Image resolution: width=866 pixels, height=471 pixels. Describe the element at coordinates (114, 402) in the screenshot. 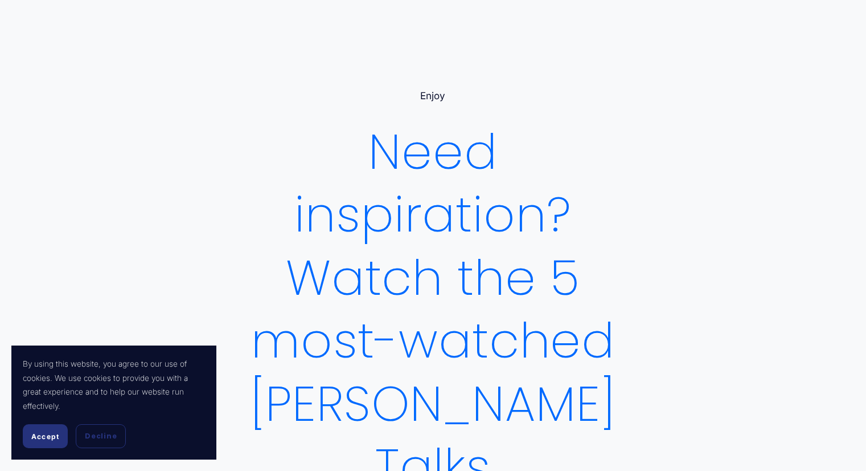

I see `section: Cookie banner` at that location.